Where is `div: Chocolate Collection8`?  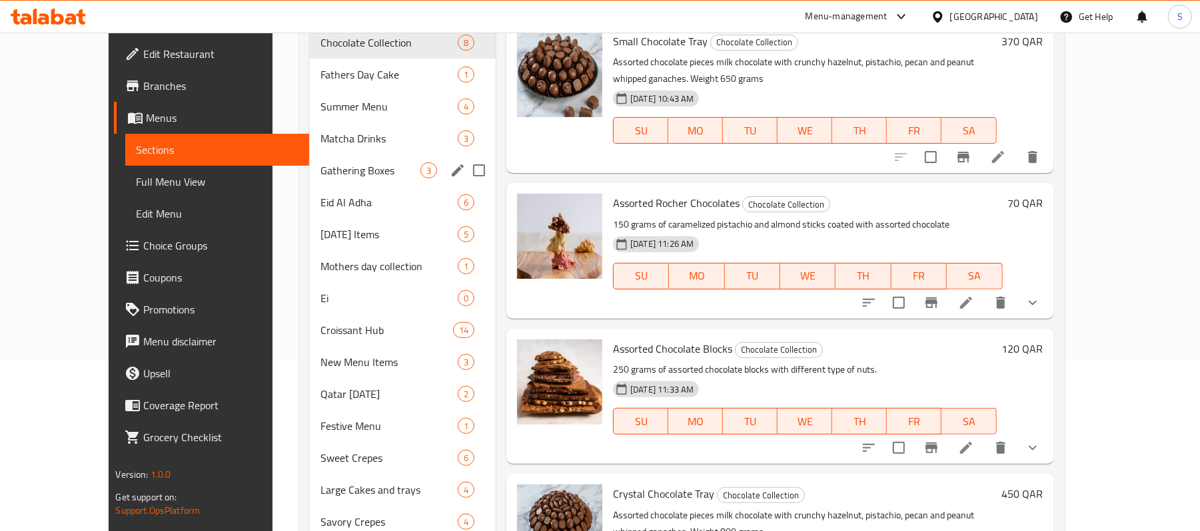 div: Chocolate Collection8 is located at coordinates (402, 43).